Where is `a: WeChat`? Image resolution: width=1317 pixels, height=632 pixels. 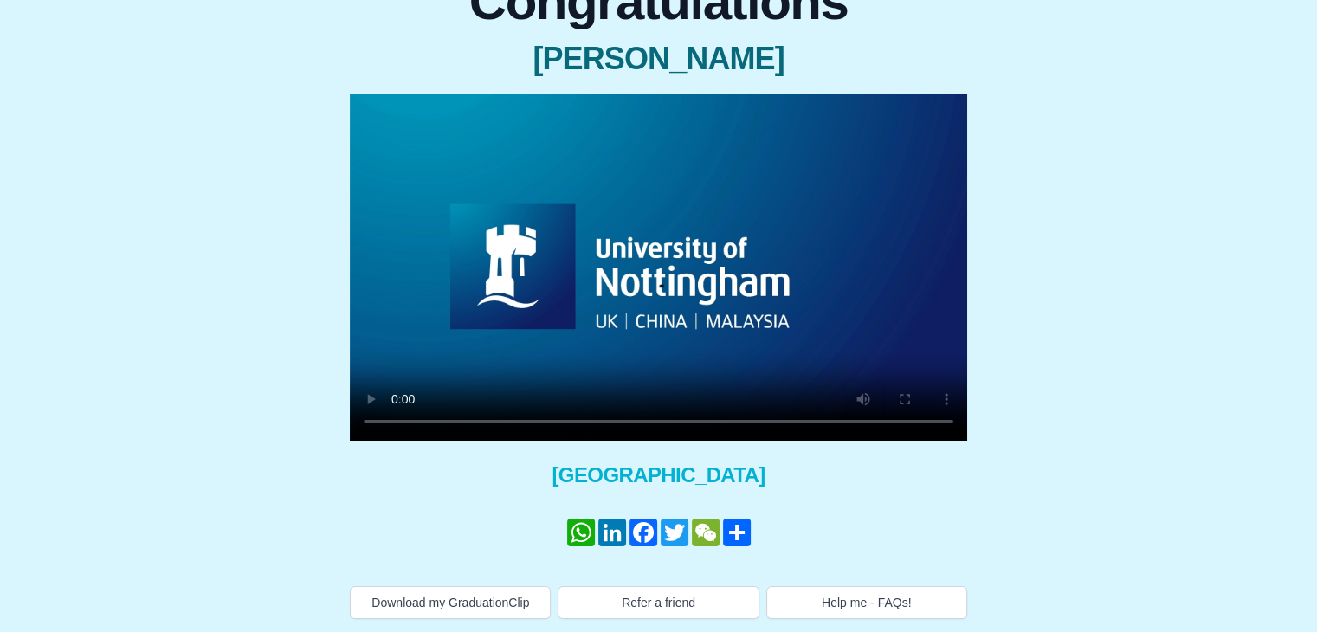 a: WeChat is located at coordinates (706, 532).